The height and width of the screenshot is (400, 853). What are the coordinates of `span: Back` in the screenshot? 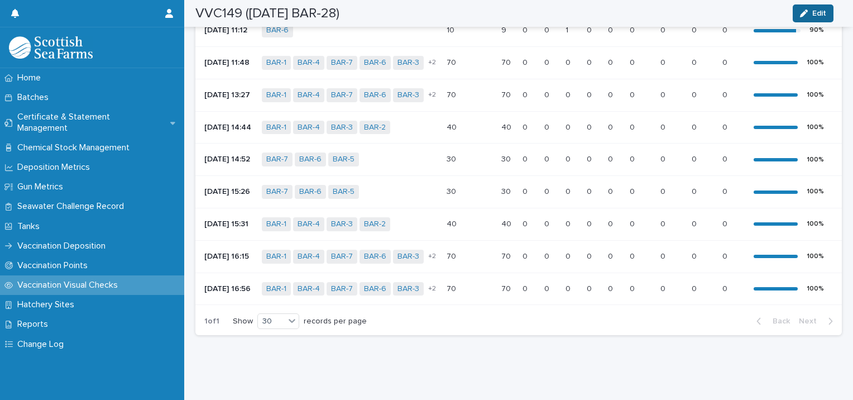 It's located at (778, 321).